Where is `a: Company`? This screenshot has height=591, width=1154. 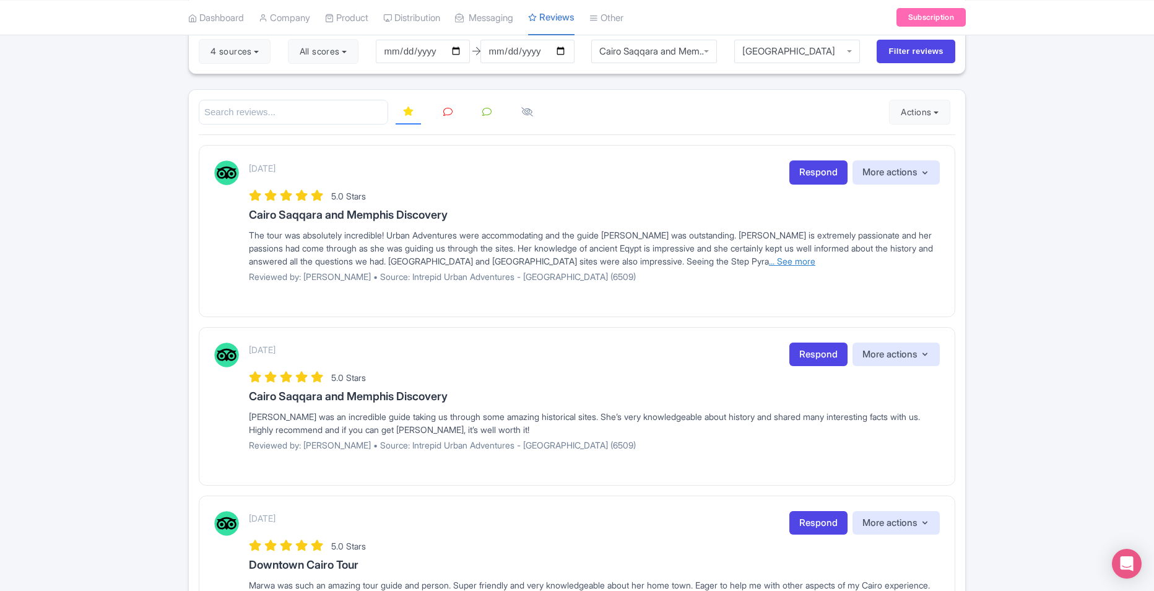
a: Company is located at coordinates (284, 17).